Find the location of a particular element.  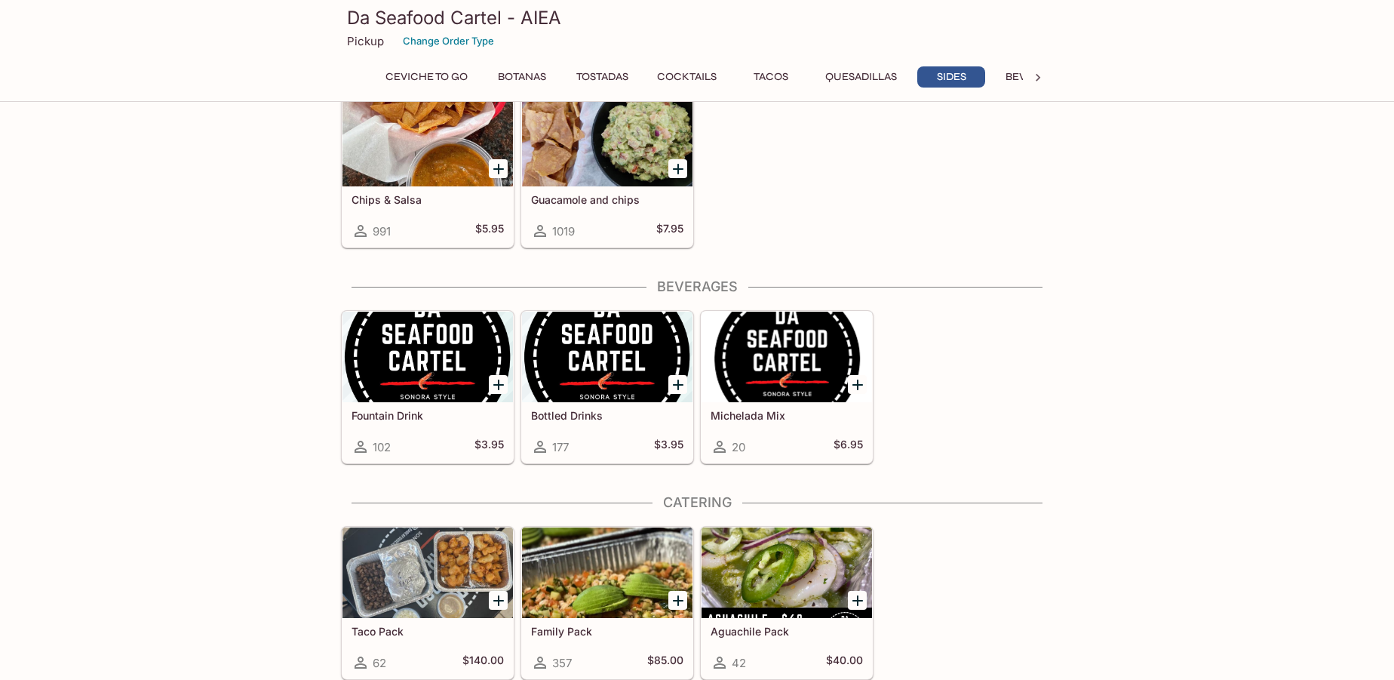

a: Family Pack357$85.00 is located at coordinates (607, 603).